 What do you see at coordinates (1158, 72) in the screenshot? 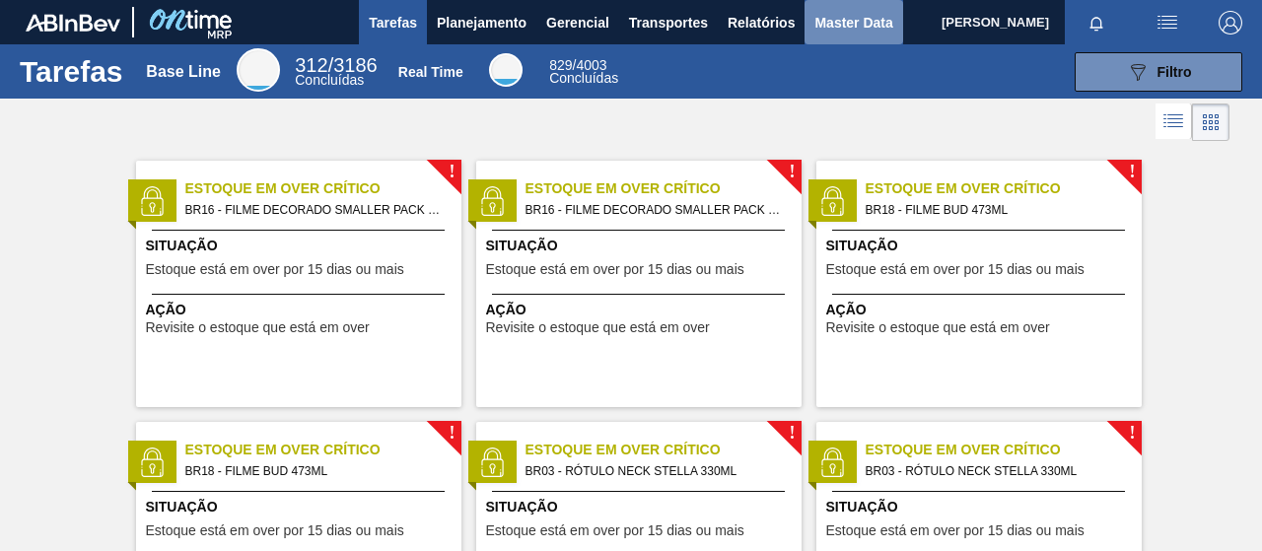
I see `button: Filtro` at bounding box center [1158, 72].